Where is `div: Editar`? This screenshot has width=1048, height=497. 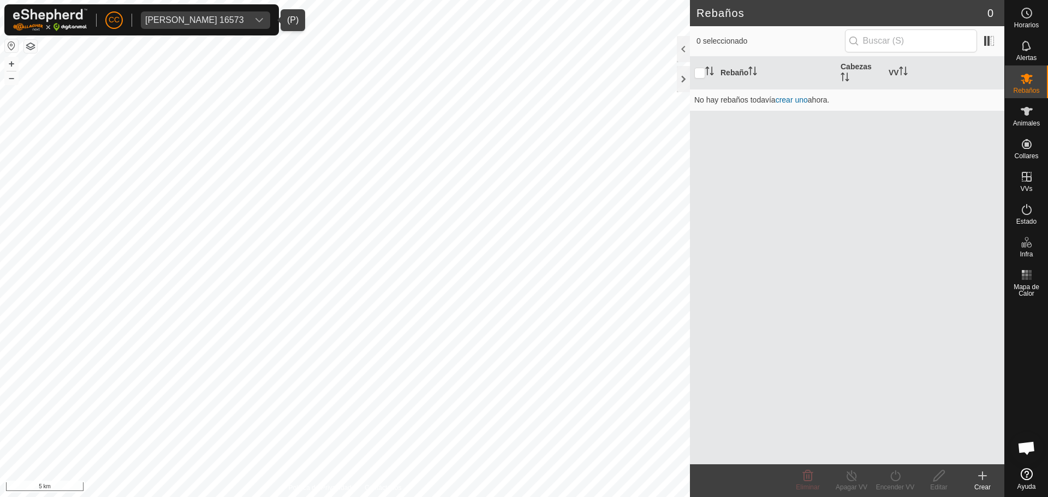
div: Editar is located at coordinates (939, 488).